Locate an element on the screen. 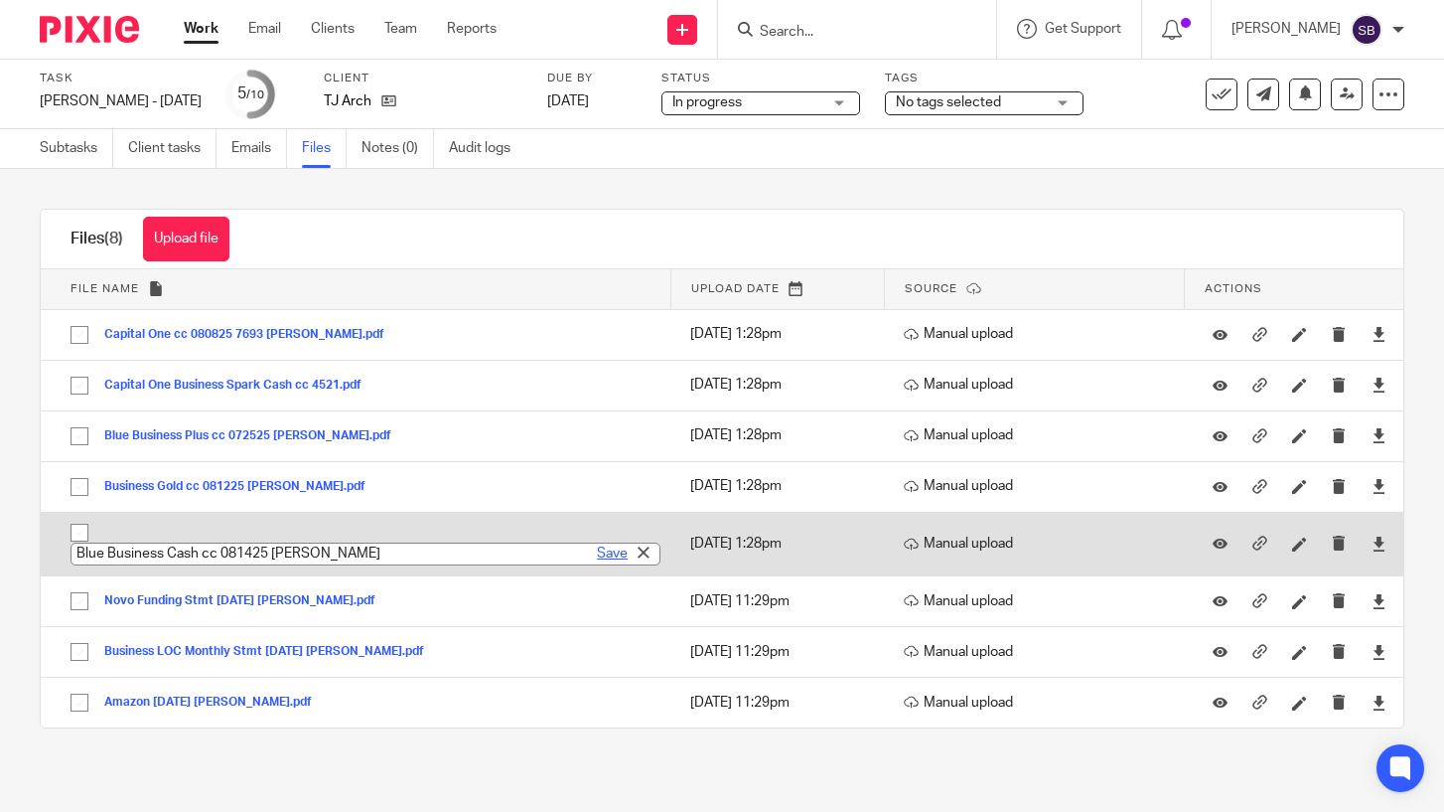  a: Notes (0) is located at coordinates (397, 148).